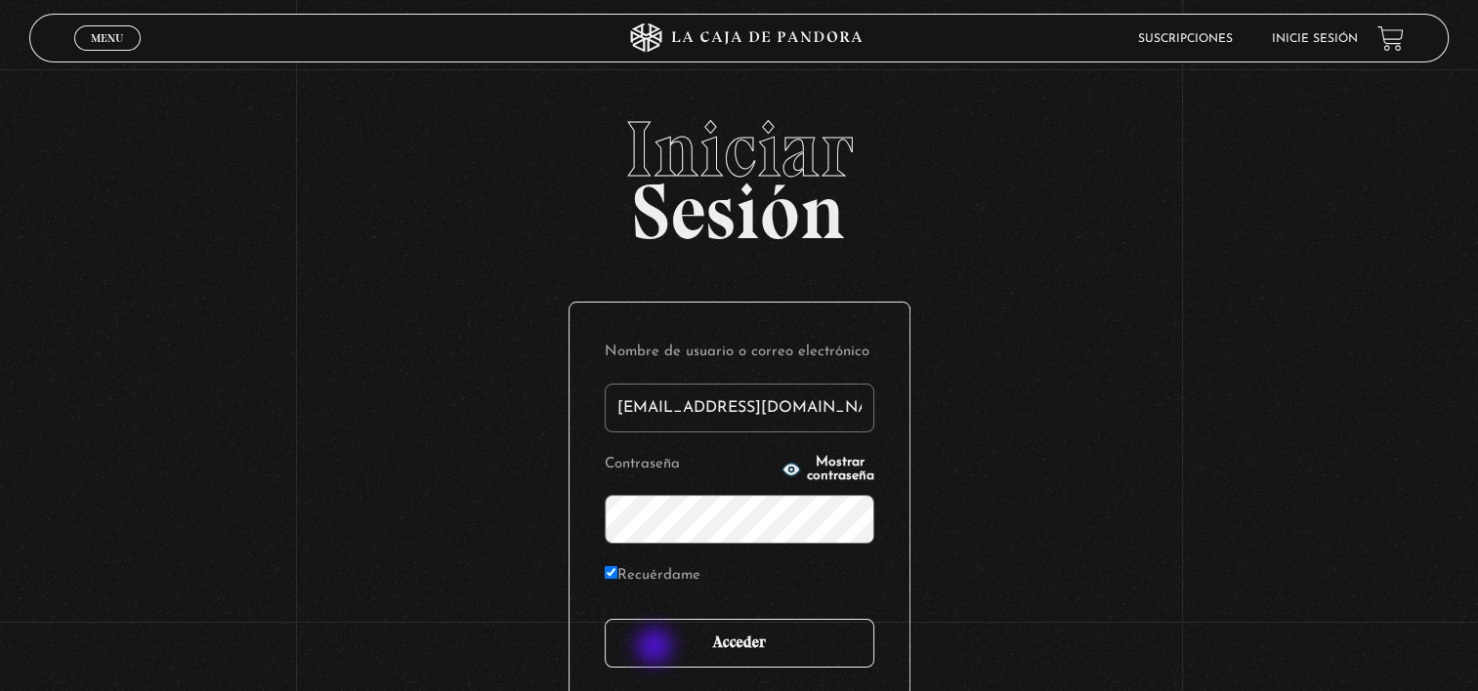  Describe the element at coordinates (840, 470) in the screenshot. I see `span: Mostrar contraseña` at that location.